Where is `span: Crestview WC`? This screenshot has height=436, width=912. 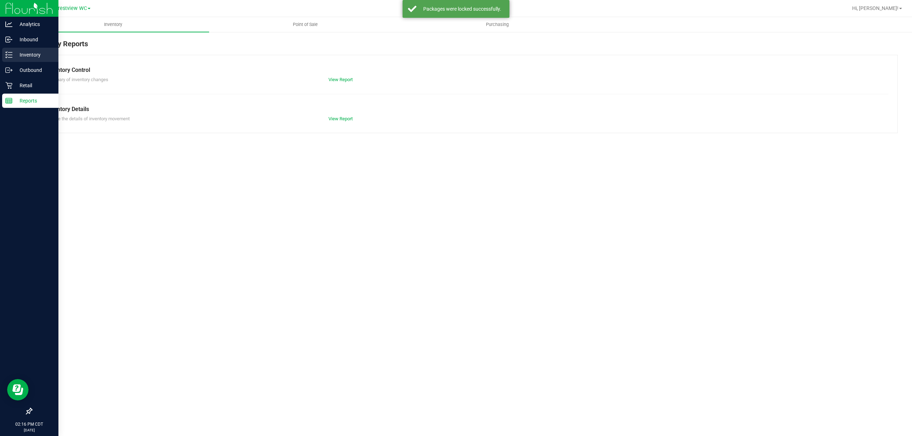
span: Crestview WC is located at coordinates (71, 8).